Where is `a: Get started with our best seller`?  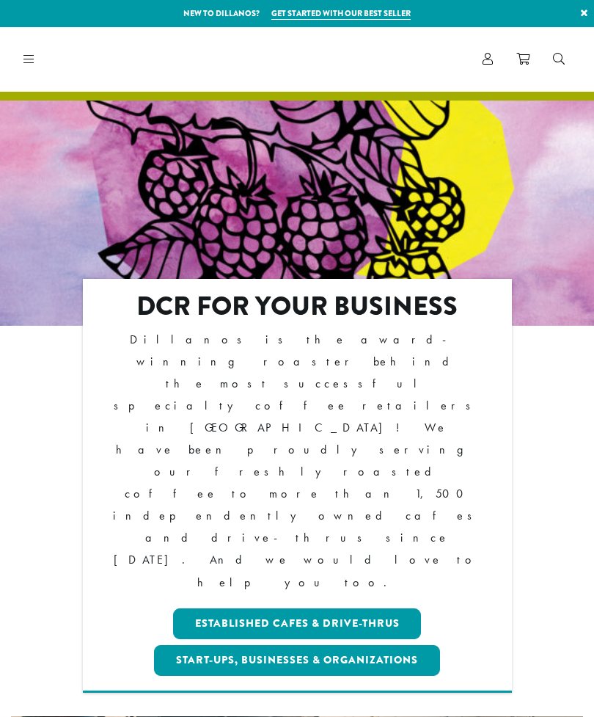 a: Get started with our best seller is located at coordinates (341, 13).